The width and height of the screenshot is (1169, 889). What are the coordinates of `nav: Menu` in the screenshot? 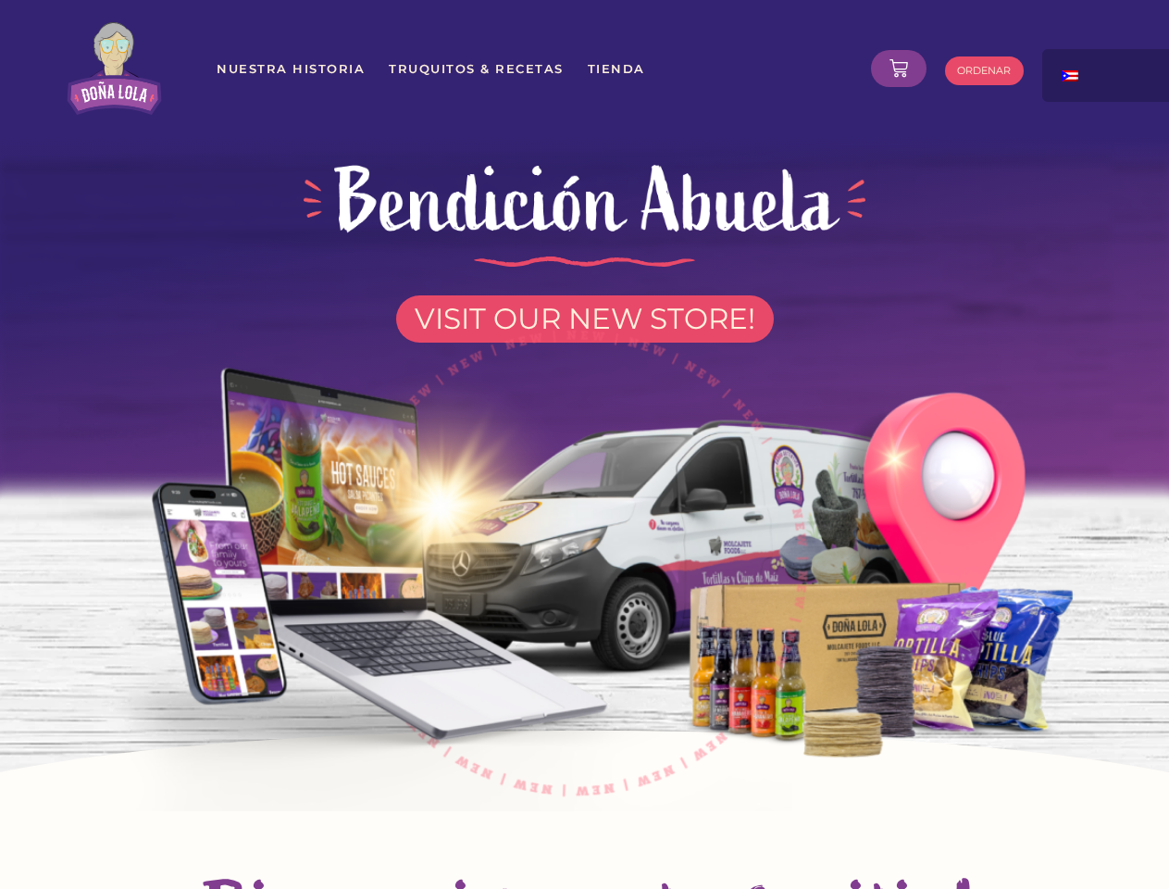 It's located at (536, 68).